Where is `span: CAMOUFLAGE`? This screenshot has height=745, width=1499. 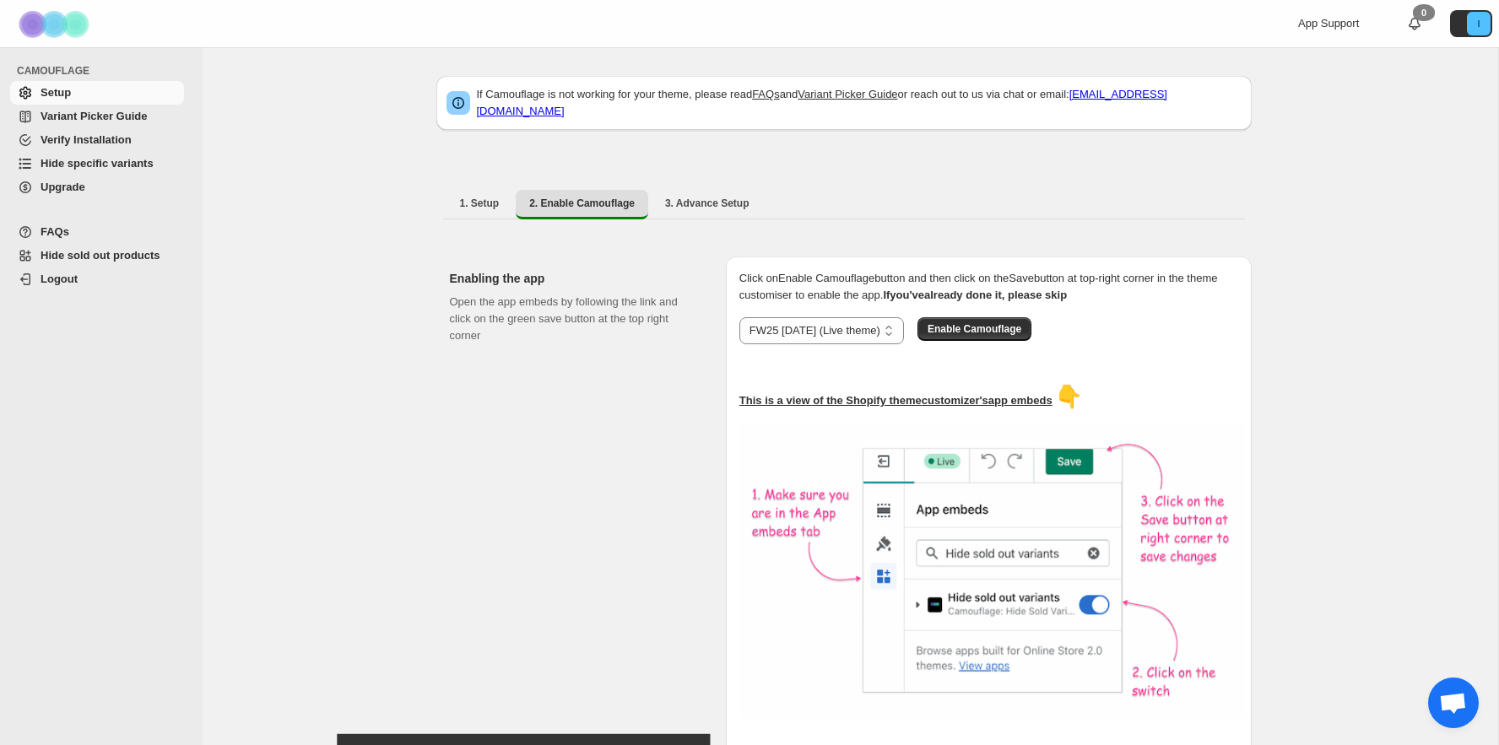 span: CAMOUFLAGE is located at coordinates (104, 71).